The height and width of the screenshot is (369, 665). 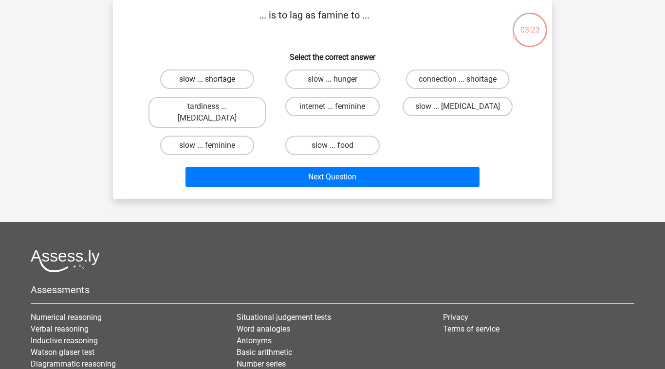 I want to click on a: Terms of service, so click(x=471, y=329).